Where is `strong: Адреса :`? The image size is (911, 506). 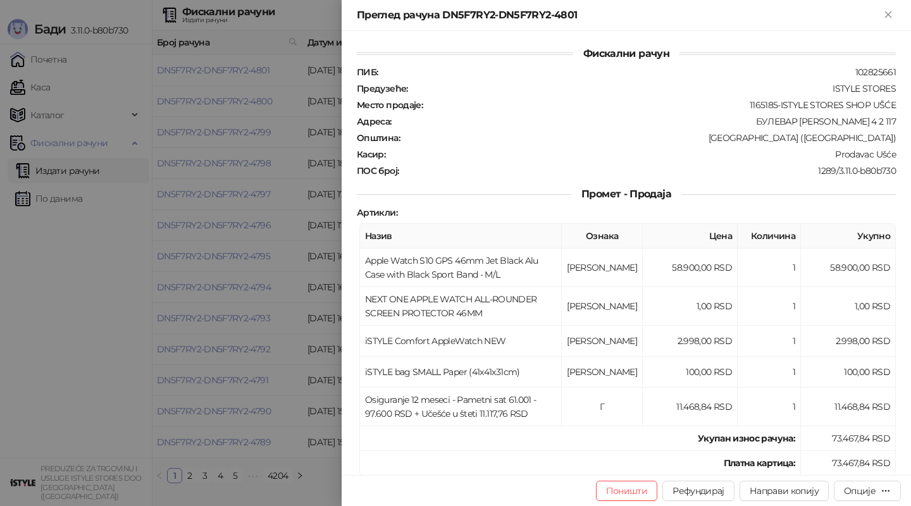
strong: Адреса : is located at coordinates (374, 122).